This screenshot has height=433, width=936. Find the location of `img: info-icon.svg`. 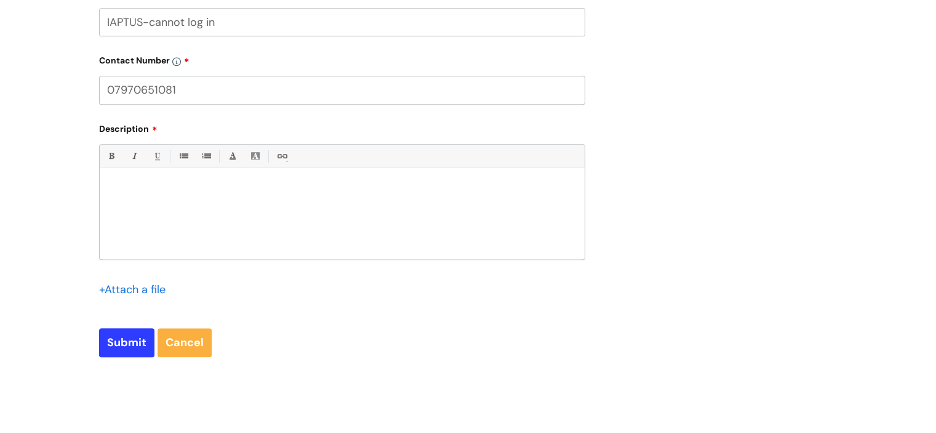

img: info-icon.svg is located at coordinates (177, 62).